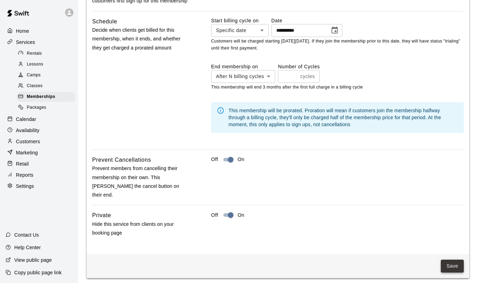 Image resolution: width=501 pixels, height=283 pixels. Describe the element at coordinates (34, 86) in the screenshot. I see `span: Classes` at that location.